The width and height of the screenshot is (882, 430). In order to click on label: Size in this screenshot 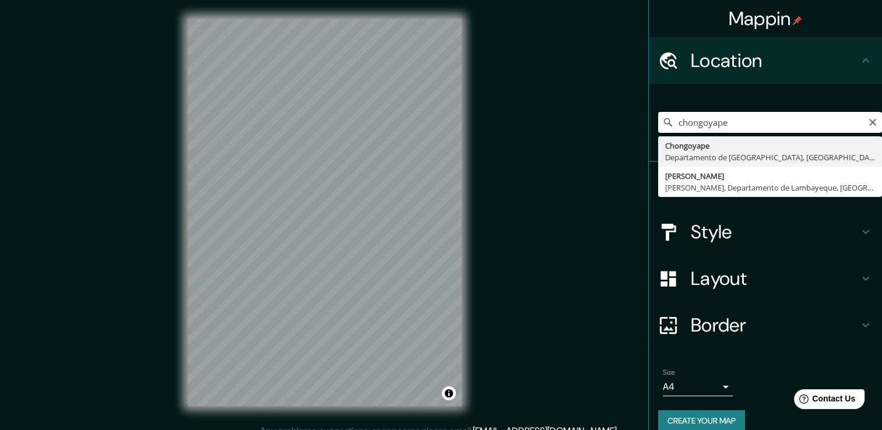, I will do `click(668, 372)`.